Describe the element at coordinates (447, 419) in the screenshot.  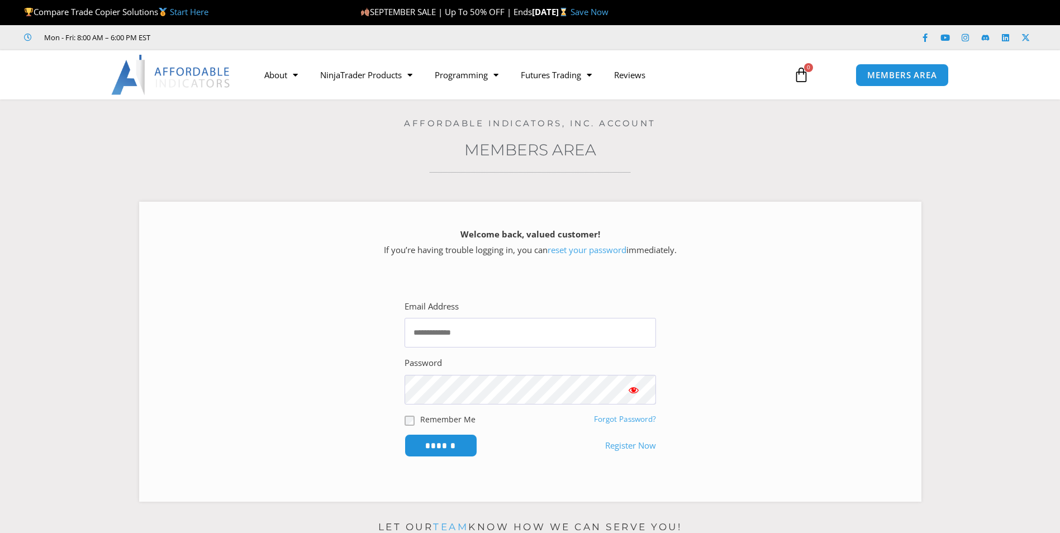
I see `label: Remember Me` at that location.